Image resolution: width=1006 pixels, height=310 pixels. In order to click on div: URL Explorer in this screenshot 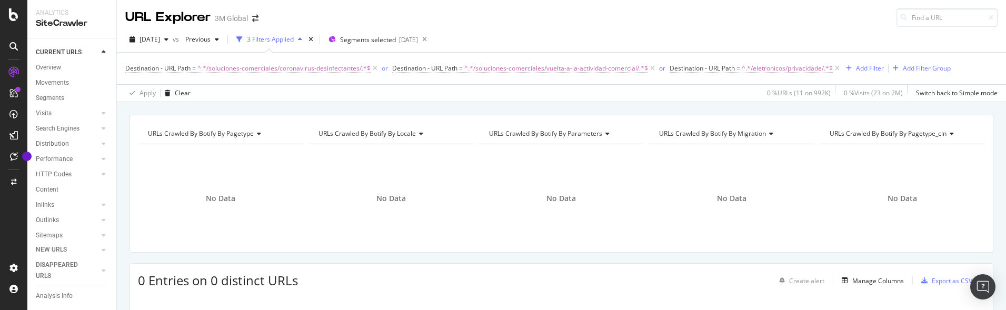, I will do `click(168, 17)`.